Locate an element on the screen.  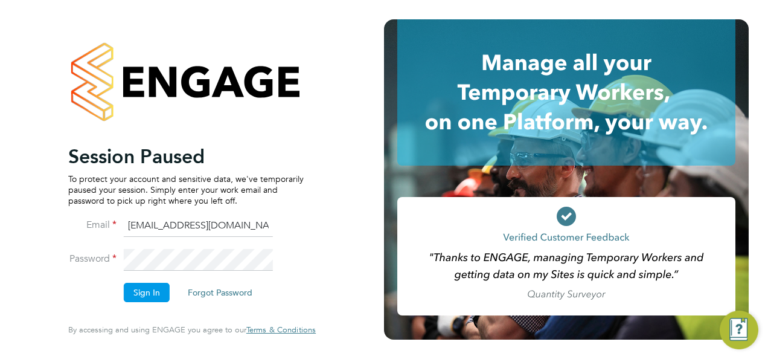
button: Forgot Password is located at coordinates (220, 292).